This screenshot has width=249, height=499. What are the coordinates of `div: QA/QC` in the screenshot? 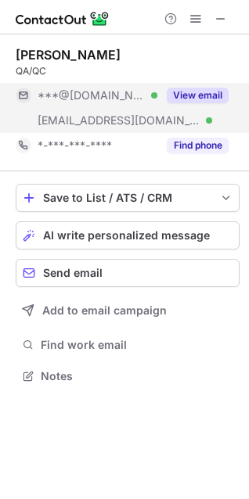 It's located at (128, 71).